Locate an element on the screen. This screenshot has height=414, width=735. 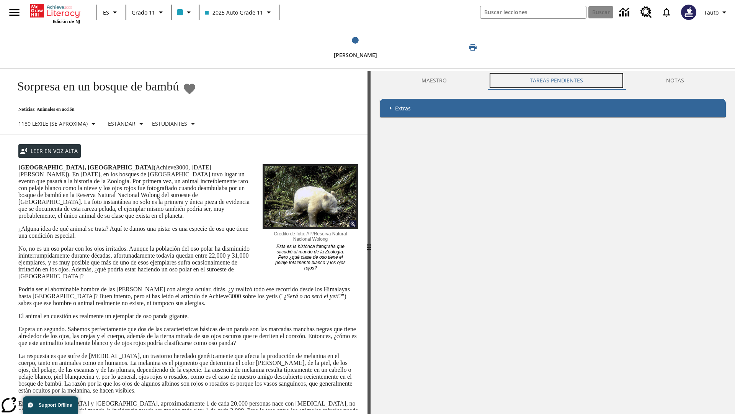
button: Abrir el menú lateral is located at coordinates (14, 12).